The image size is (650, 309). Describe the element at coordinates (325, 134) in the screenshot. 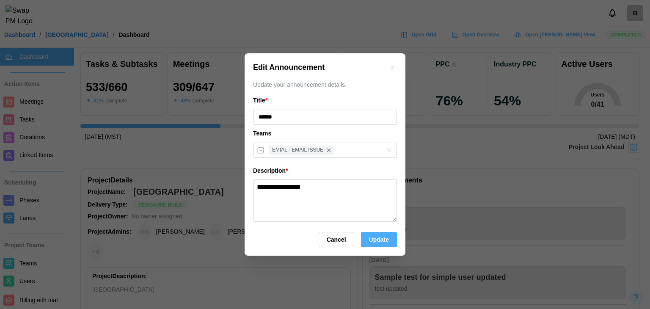

I see `div: Teams` at that location.